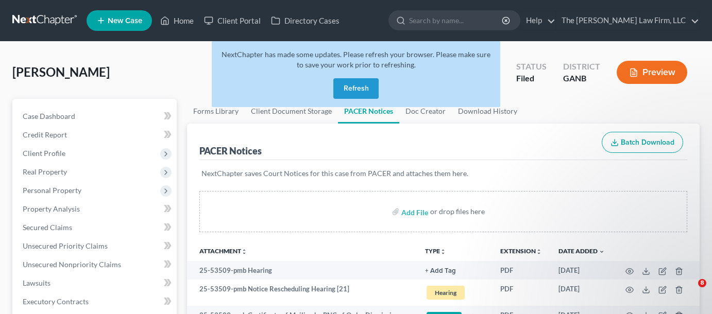 This screenshot has width=712, height=314. Describe the element at coordinates (177, 21) in the screenshot. I see `a: Home` at that location.